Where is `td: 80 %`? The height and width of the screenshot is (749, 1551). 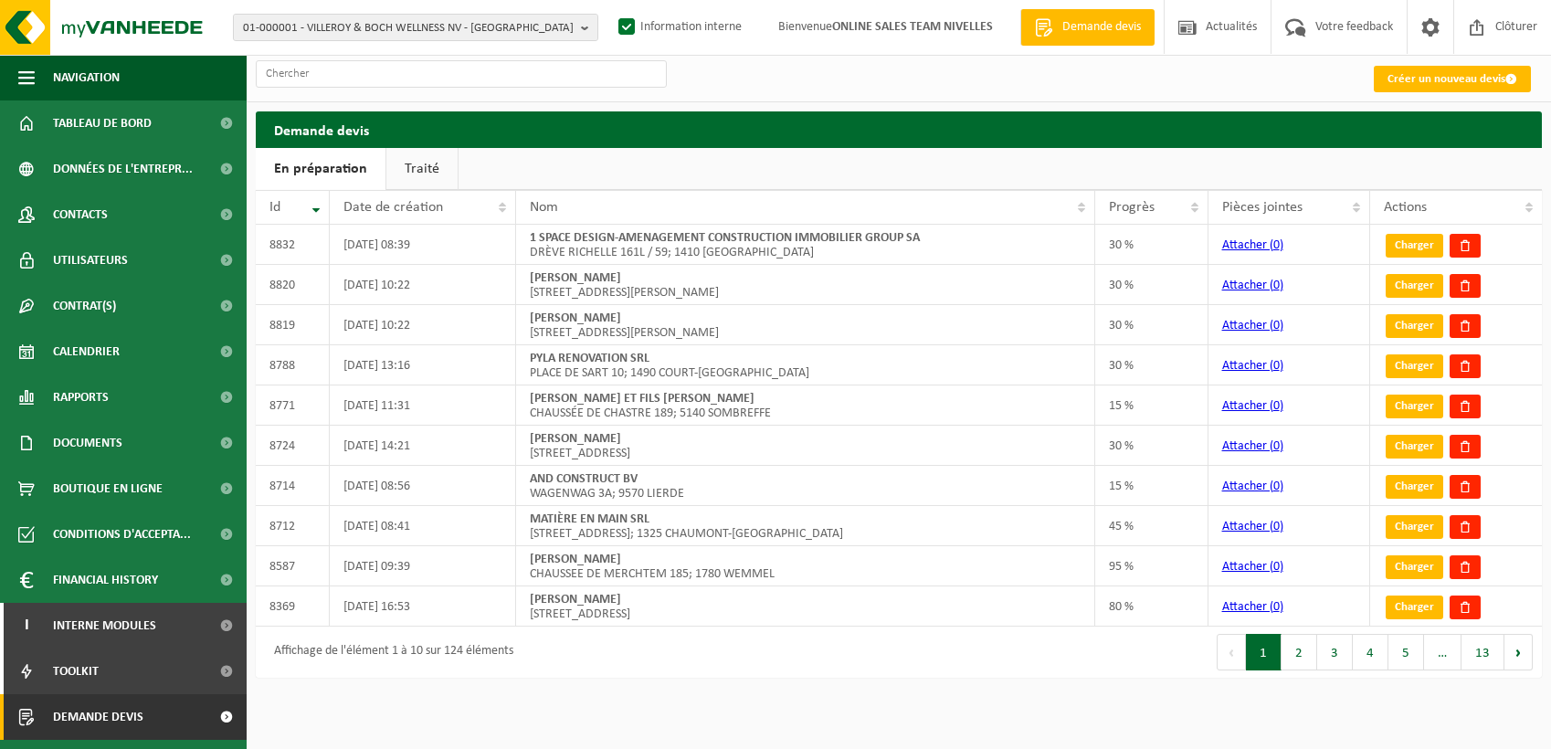
td: 80 % is located at coordinates (1152, 606).